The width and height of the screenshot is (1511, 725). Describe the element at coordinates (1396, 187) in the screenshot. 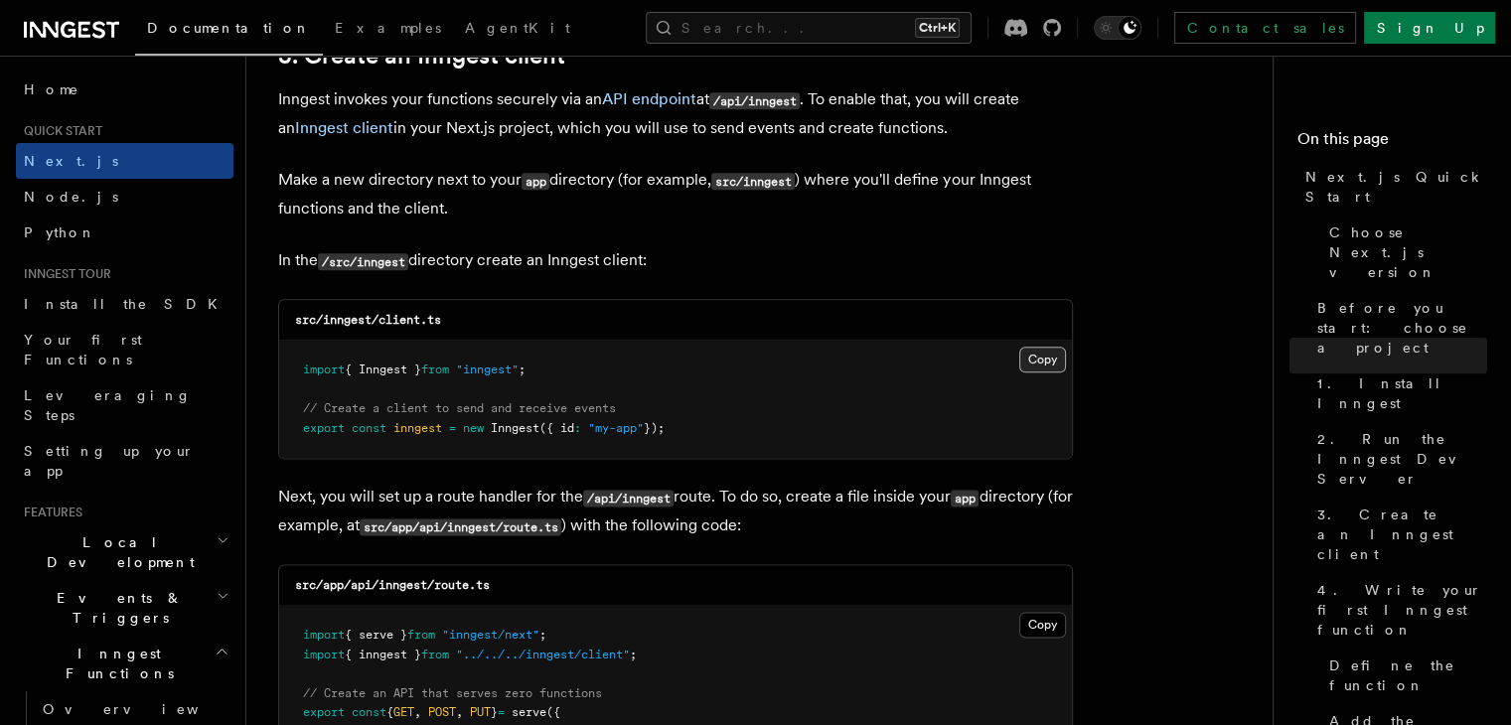

I see `span: Next.js Quick Start` at that location.